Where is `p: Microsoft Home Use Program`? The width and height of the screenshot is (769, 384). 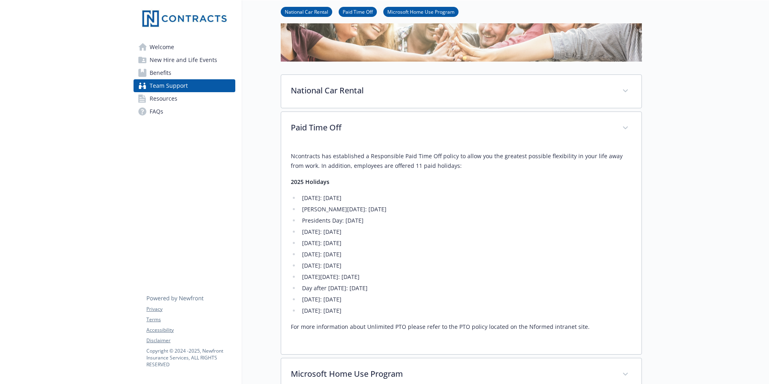
p: Microsoft Home Use Program is located at coordinates (452, 374).